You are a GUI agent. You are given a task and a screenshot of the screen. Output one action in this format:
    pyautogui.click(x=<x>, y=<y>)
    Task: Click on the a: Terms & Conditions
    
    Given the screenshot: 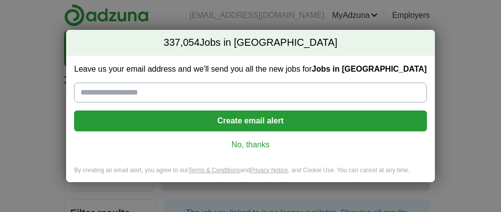 What is the action you would take?
    pyautogui.click(x=214, y=170)
    